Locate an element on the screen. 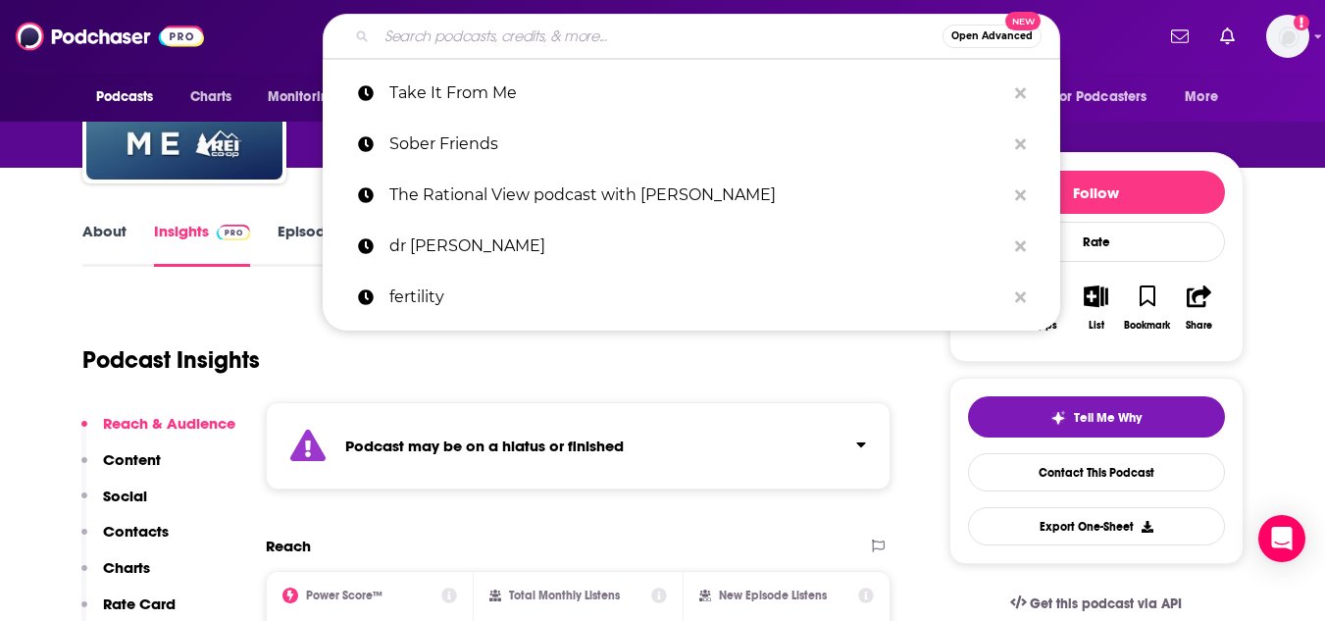  a: fertility is located at coordinates (692, 297).